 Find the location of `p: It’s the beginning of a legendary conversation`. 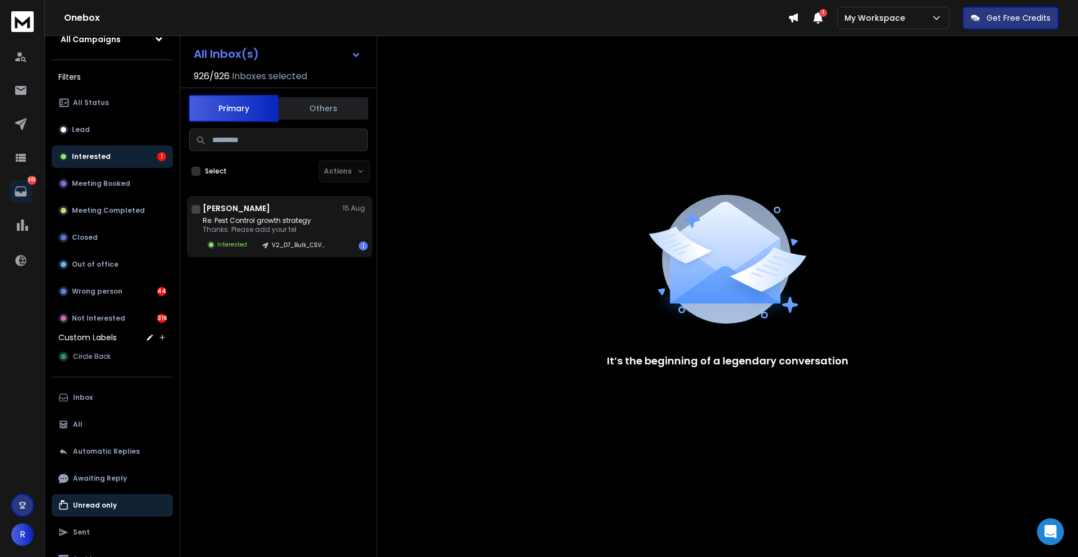

p: It’s the beginning of a legendary conversation is located at coordinates (727, 361).